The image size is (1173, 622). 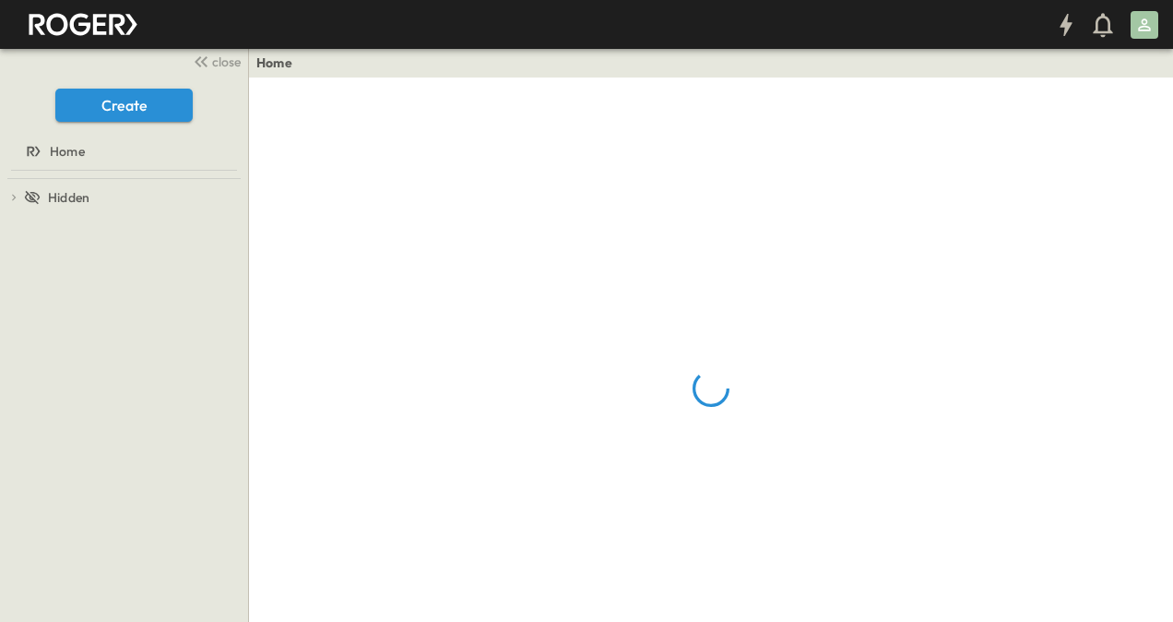 What do you see at coordinates (226, 62) in the screenshot?
I see `span: close` at bounding box center [226, 62].